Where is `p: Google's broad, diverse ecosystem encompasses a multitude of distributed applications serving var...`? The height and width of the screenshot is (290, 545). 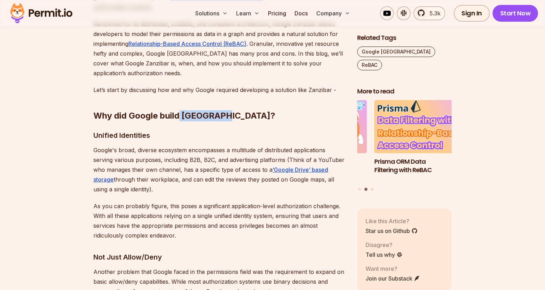
p: Google's broad, diverse ecosystem encompasses a multitude of distributed applications serving var... is located at coordinates (220, 170).